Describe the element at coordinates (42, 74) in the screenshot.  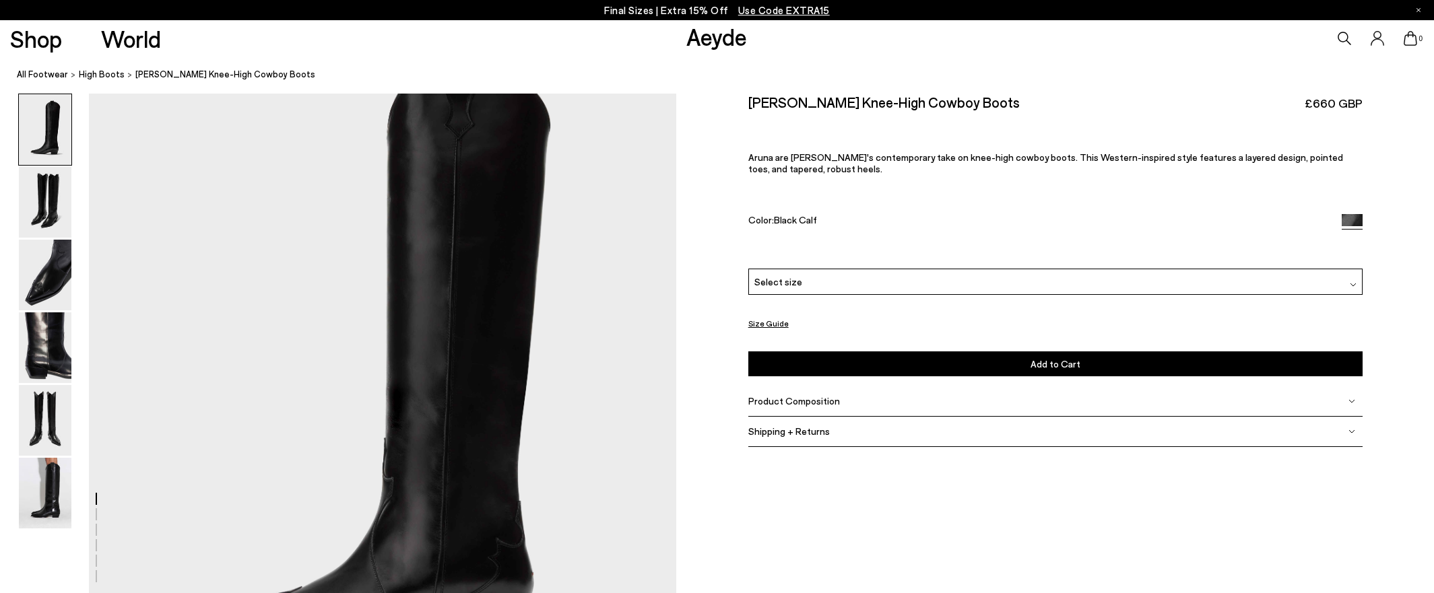
I see `a: All Footwear` at that location.